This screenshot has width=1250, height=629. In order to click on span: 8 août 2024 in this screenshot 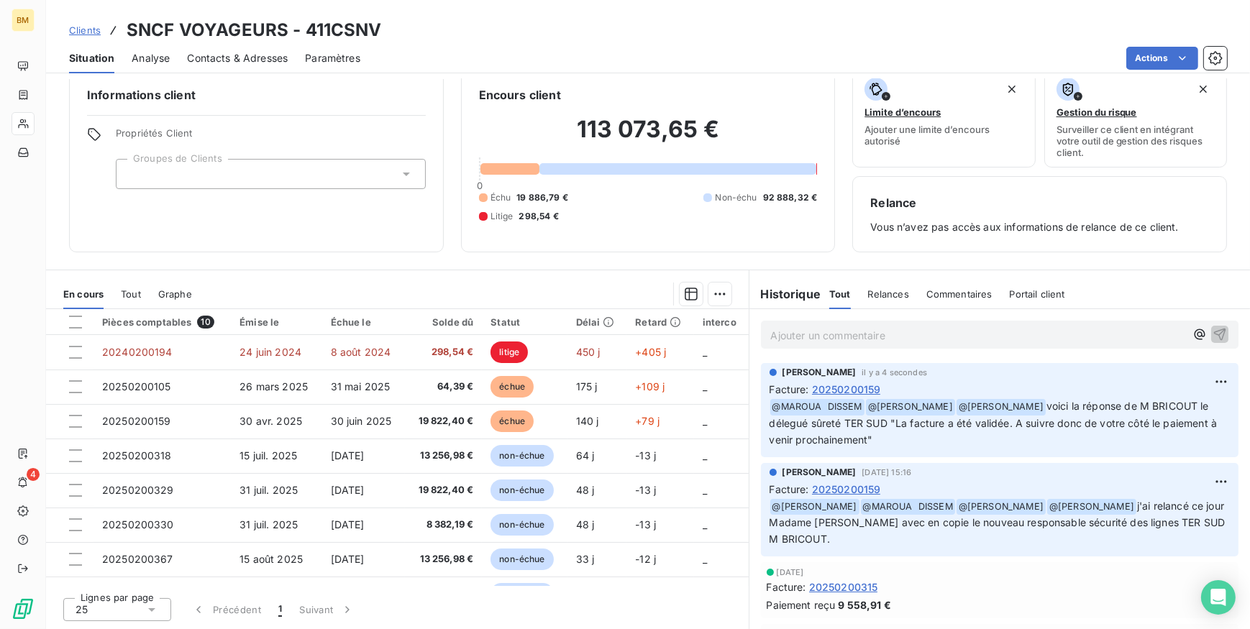, I will do `click(361, 352)`.